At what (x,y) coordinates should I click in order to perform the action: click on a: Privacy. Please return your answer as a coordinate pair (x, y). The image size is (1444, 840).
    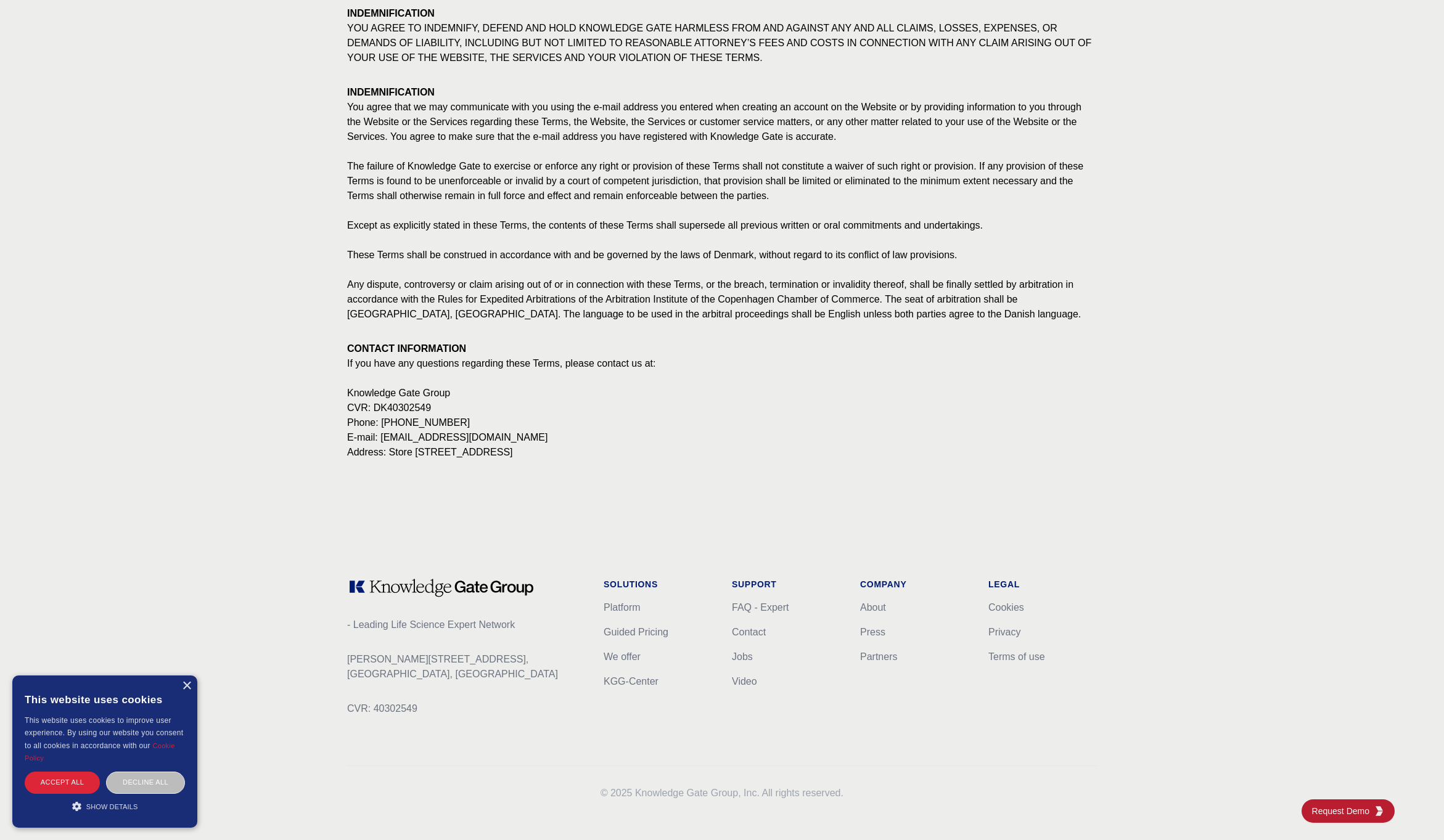
    Looking at the image, I should click on (1004, 631).